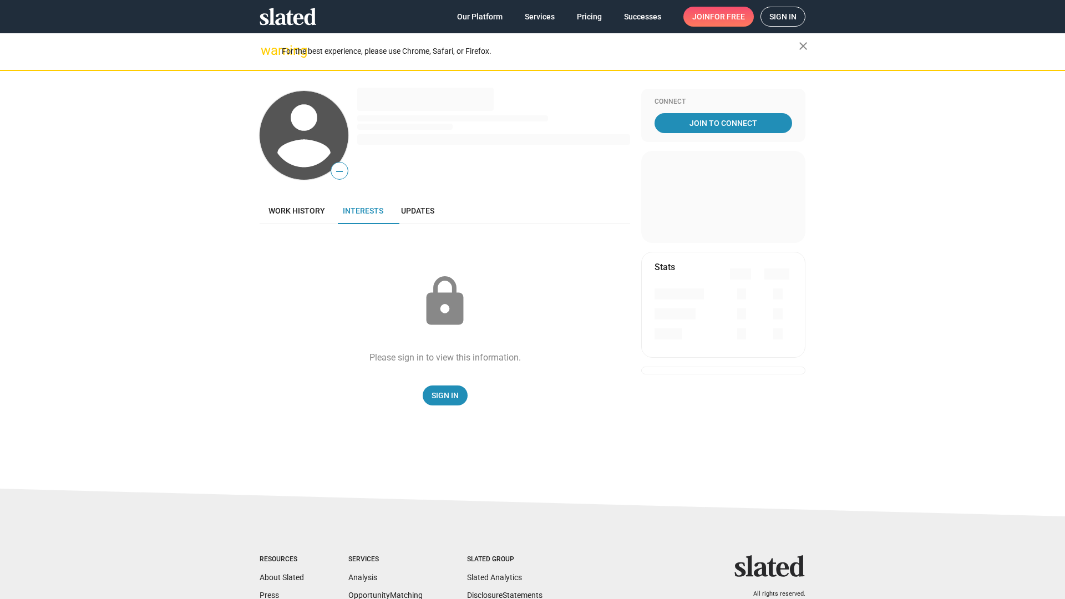 This screenshot has height=599, width=1065. I want to click on a: Successes, so click(642, 17).